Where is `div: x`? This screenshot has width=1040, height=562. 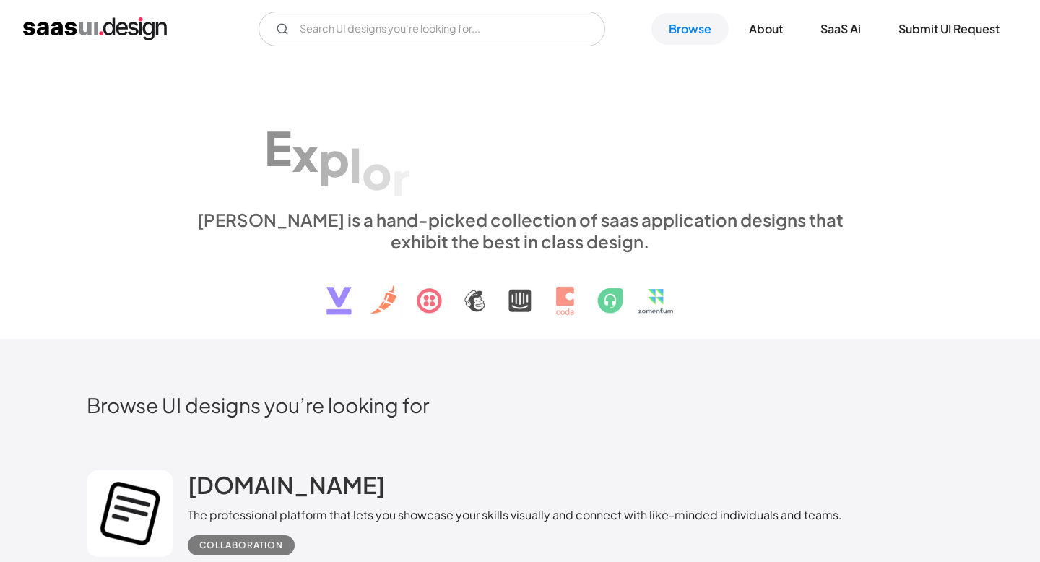
div: x is located at coordinates (305, 153).